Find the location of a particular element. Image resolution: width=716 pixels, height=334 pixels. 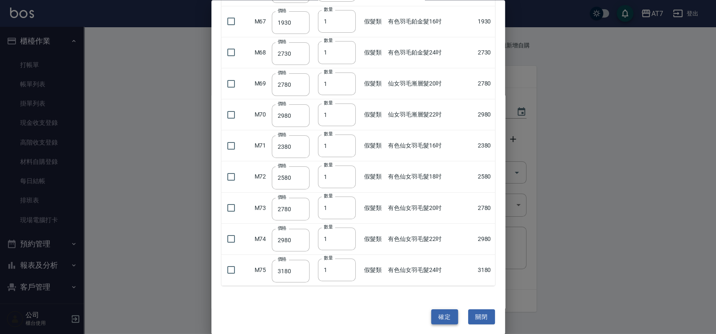

td: M70 is located at coordinates (261, 115).